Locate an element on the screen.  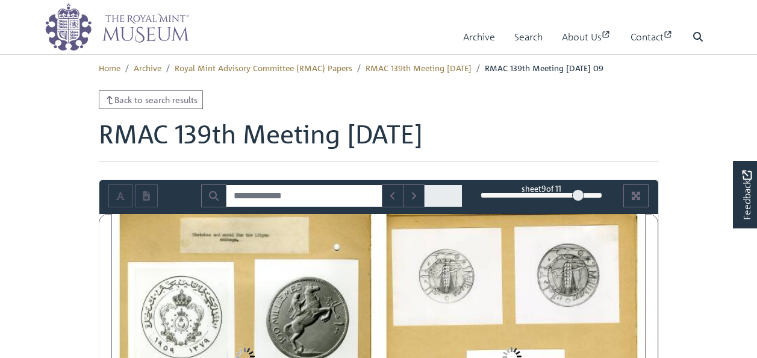
a: About Us is located at coordinates (587, 37).